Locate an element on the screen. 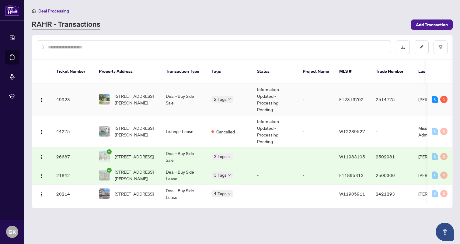 The width and height of the screenshot is (460, 244). td: 2514775 is located at coordinates (392, 99).